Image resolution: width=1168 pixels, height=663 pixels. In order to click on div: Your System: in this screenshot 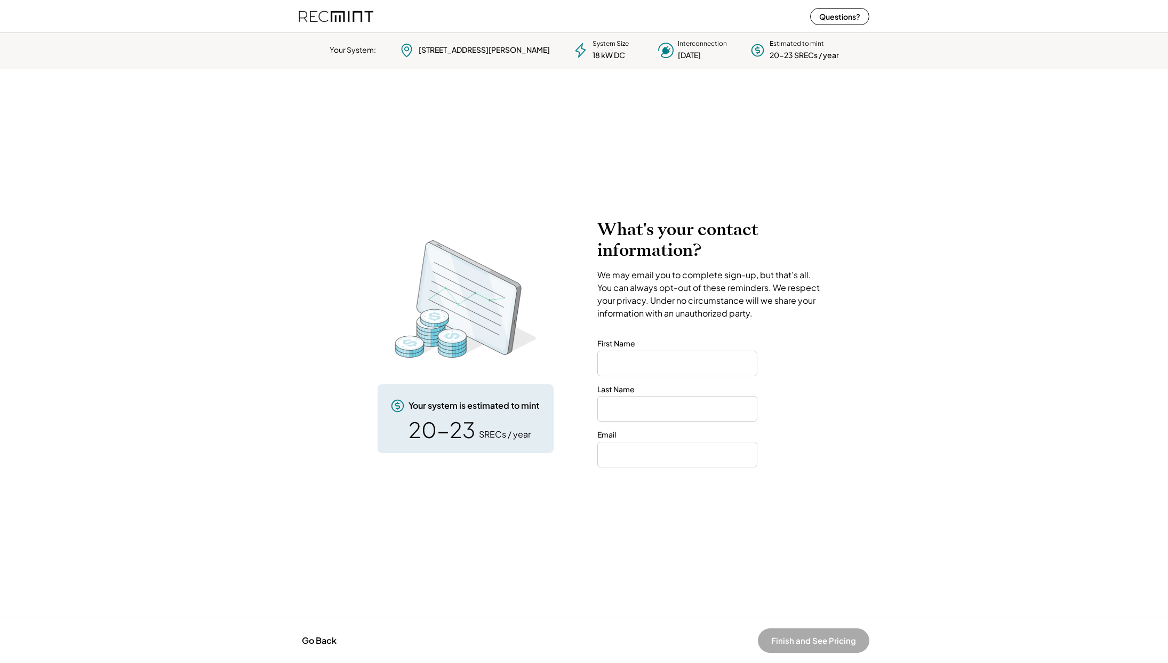, I will do `click(352, 50)`.